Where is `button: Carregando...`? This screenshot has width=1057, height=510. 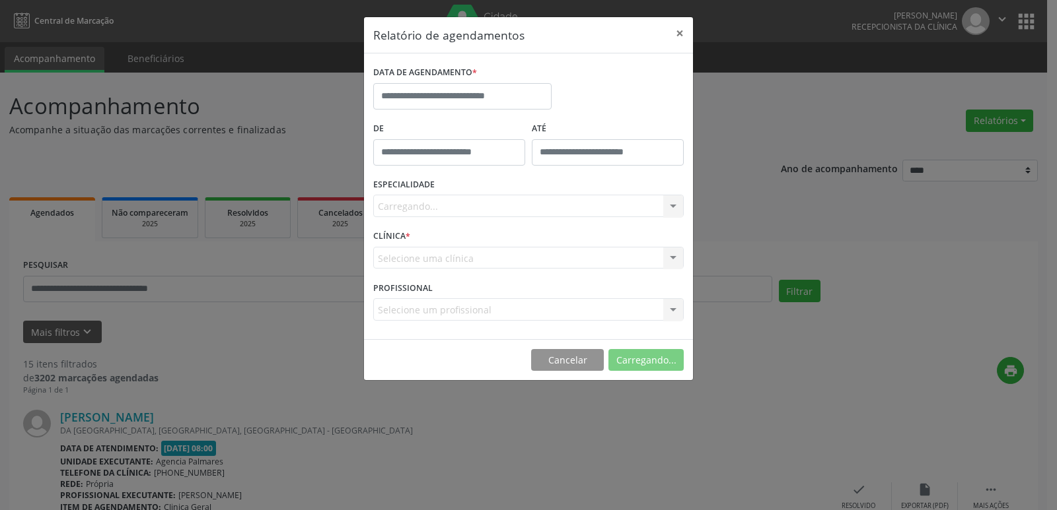 button: Carregando... is located at coordinates (646, 361).